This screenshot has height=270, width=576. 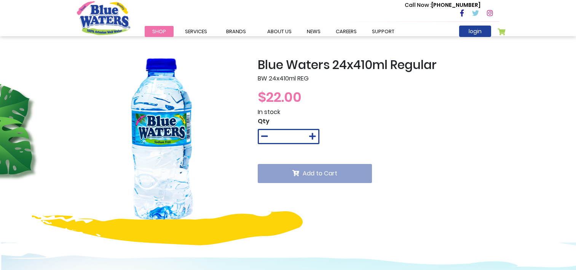 What do you see at coordinates (475, 31) in the screenshot?
I see `a: login` at bounding box center [475, 31].